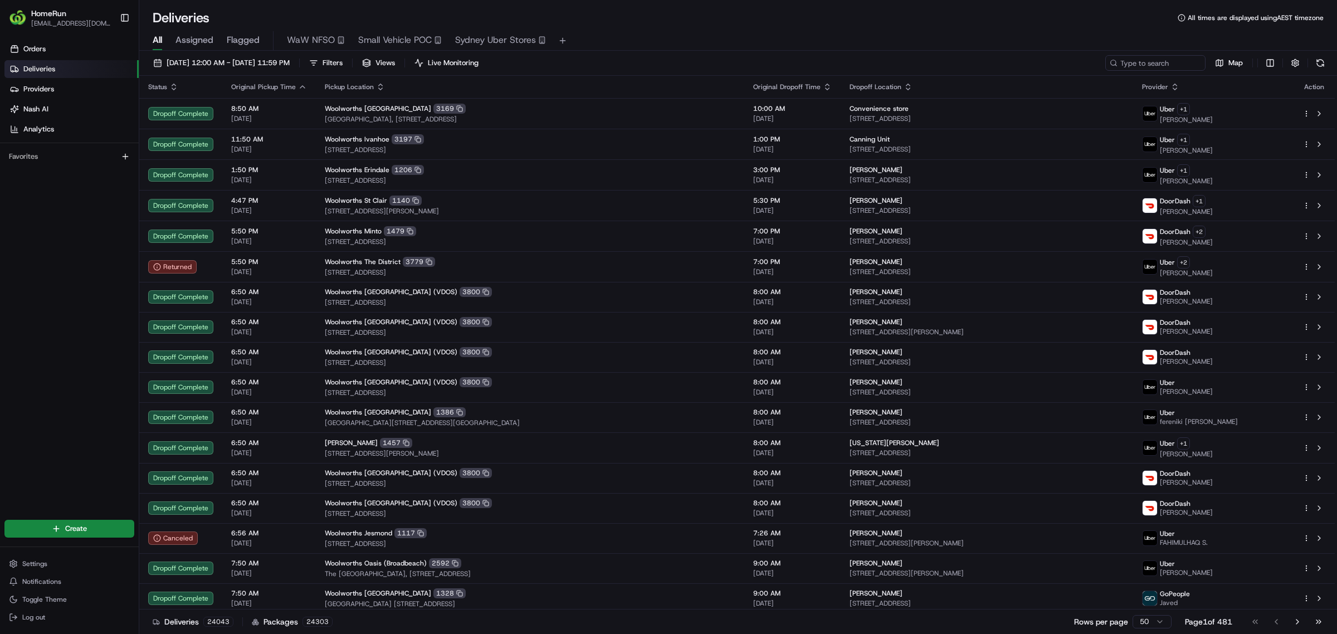 The height and width of the screenshot is (634, 1337). Describe the element at coordinates (69, 599) in the screenshot. I see `button: Toggle Theme` at that location.